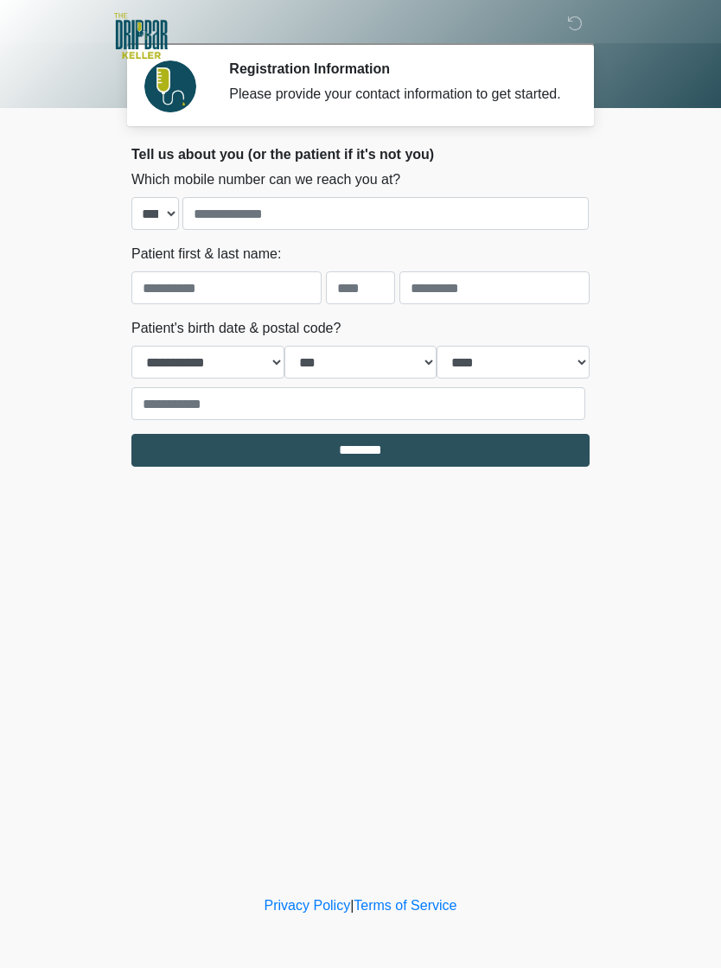  What do you see at coordinates (265, 180) in the screenshot?
I see `label: Which mobile number can we reach you at?` at bounding box center [265, 180].